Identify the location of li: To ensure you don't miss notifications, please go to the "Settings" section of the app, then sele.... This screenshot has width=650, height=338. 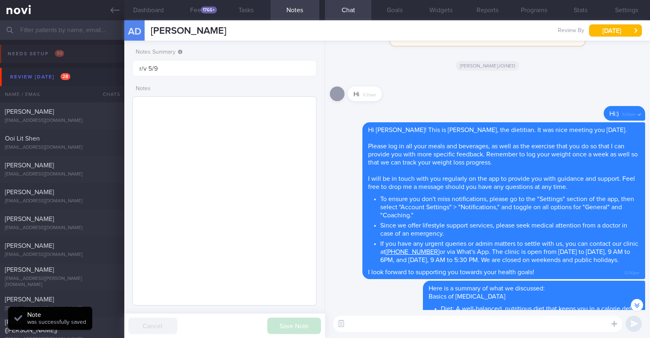
(510, 206).